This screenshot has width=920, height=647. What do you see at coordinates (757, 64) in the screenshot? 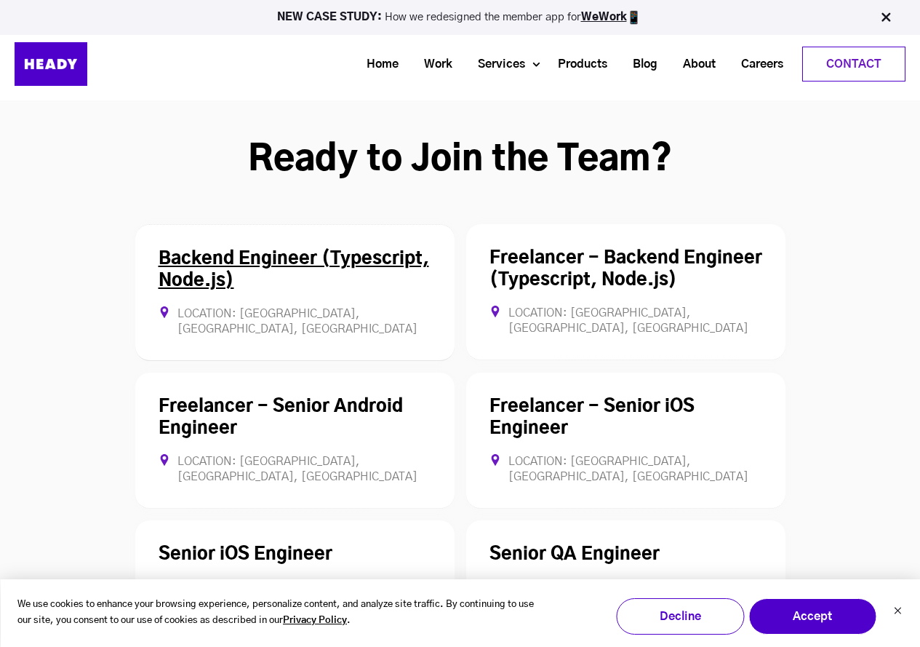
I see `a: Careers` at bounding box center [757, 64].